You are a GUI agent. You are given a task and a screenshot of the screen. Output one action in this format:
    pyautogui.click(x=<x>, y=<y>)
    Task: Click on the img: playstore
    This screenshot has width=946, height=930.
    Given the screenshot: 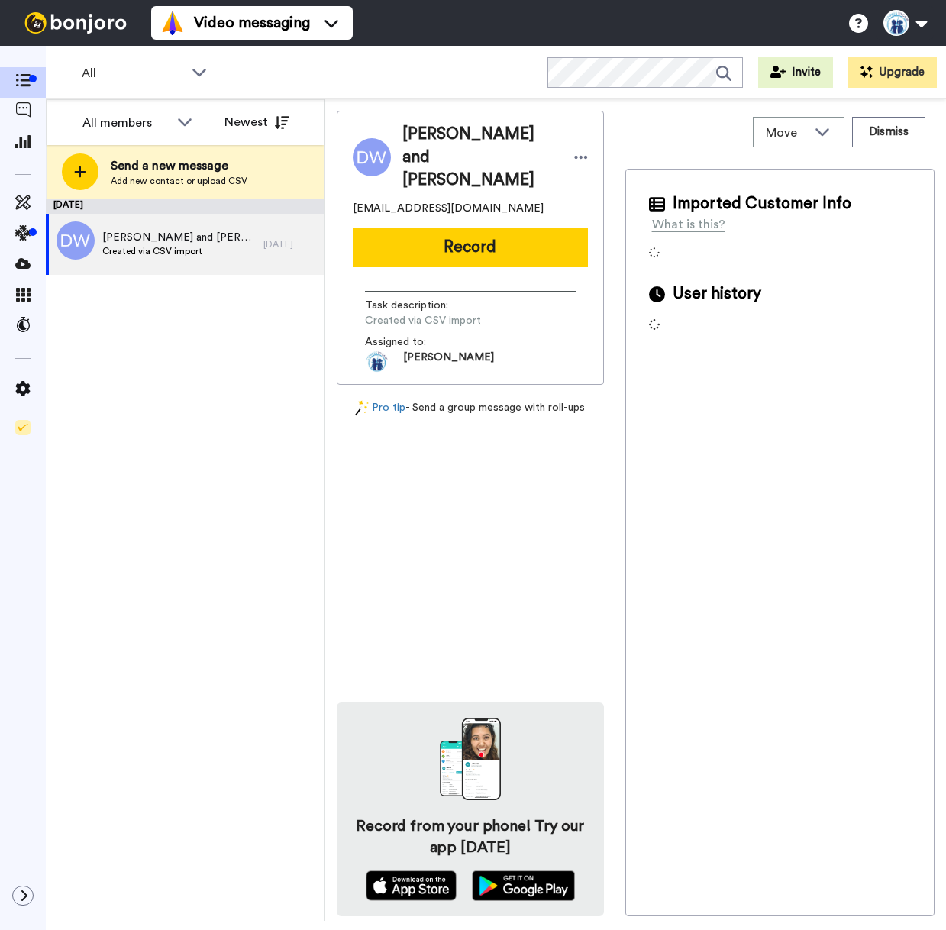 What is the action you would take?
    pyautogui.click(x=523, y=885)
    